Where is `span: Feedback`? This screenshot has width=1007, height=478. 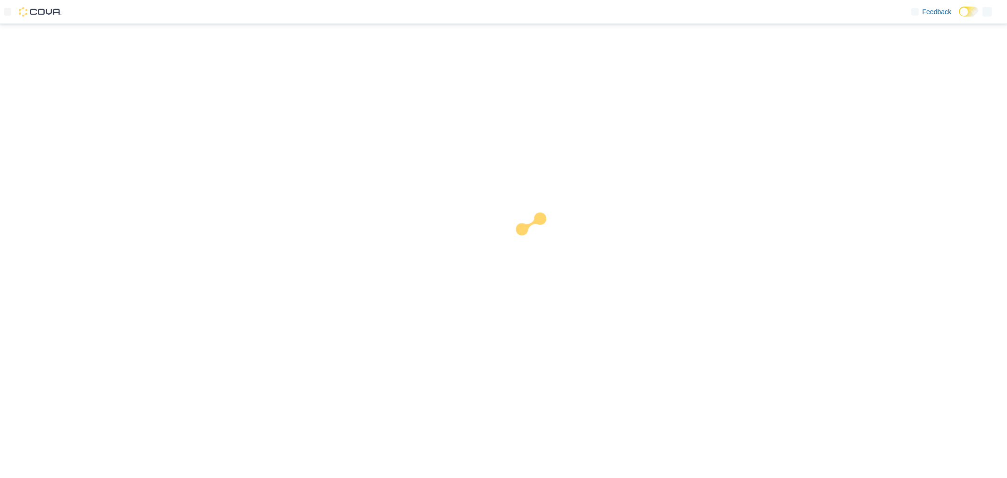
span: Feedback is located at coordinates (937, 12).